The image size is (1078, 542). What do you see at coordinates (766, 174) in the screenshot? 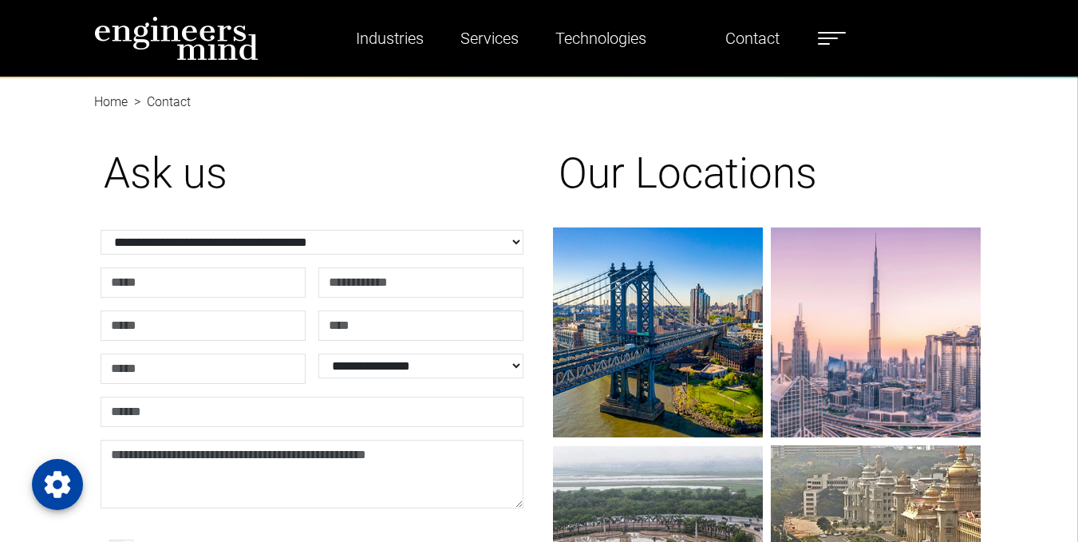
I see `h1: Our Locations` at bounding box center [766, 174].